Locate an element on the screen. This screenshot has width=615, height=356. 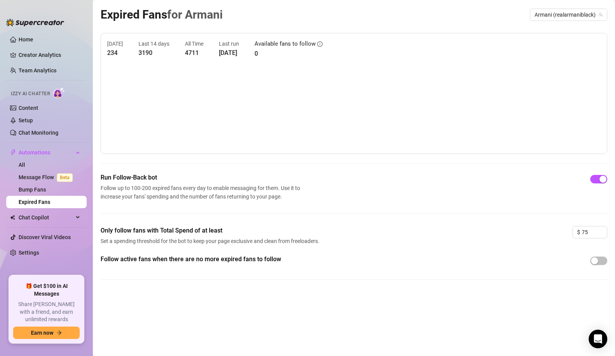
span: arrow-right is located at coordinates (59, 333).